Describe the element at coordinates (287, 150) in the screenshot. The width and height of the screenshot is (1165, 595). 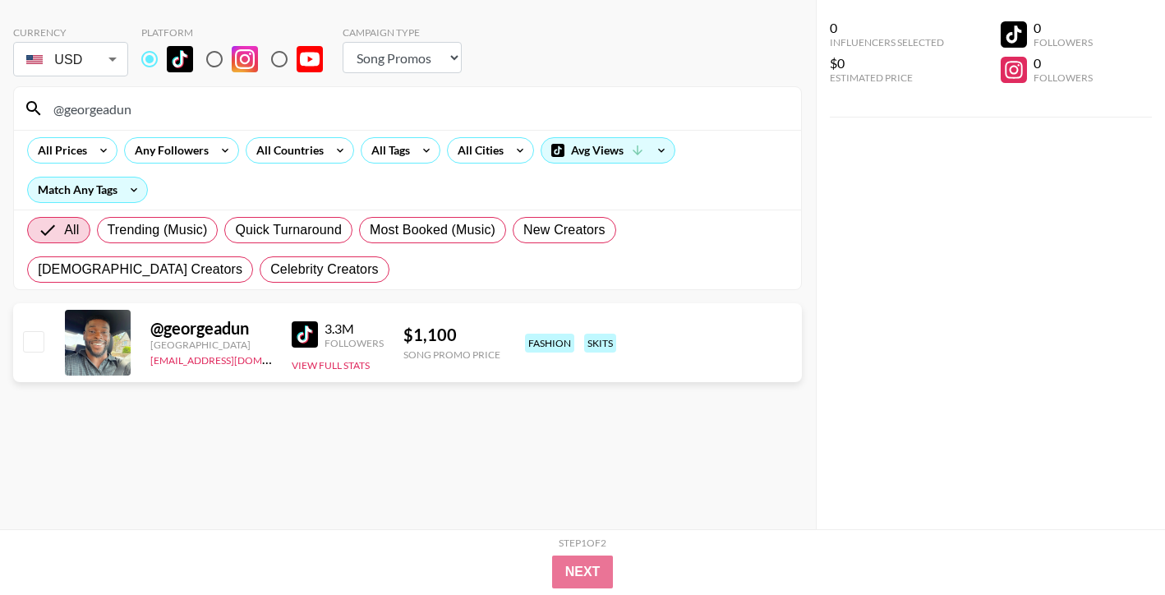
I see `div: All Countries` at that location.